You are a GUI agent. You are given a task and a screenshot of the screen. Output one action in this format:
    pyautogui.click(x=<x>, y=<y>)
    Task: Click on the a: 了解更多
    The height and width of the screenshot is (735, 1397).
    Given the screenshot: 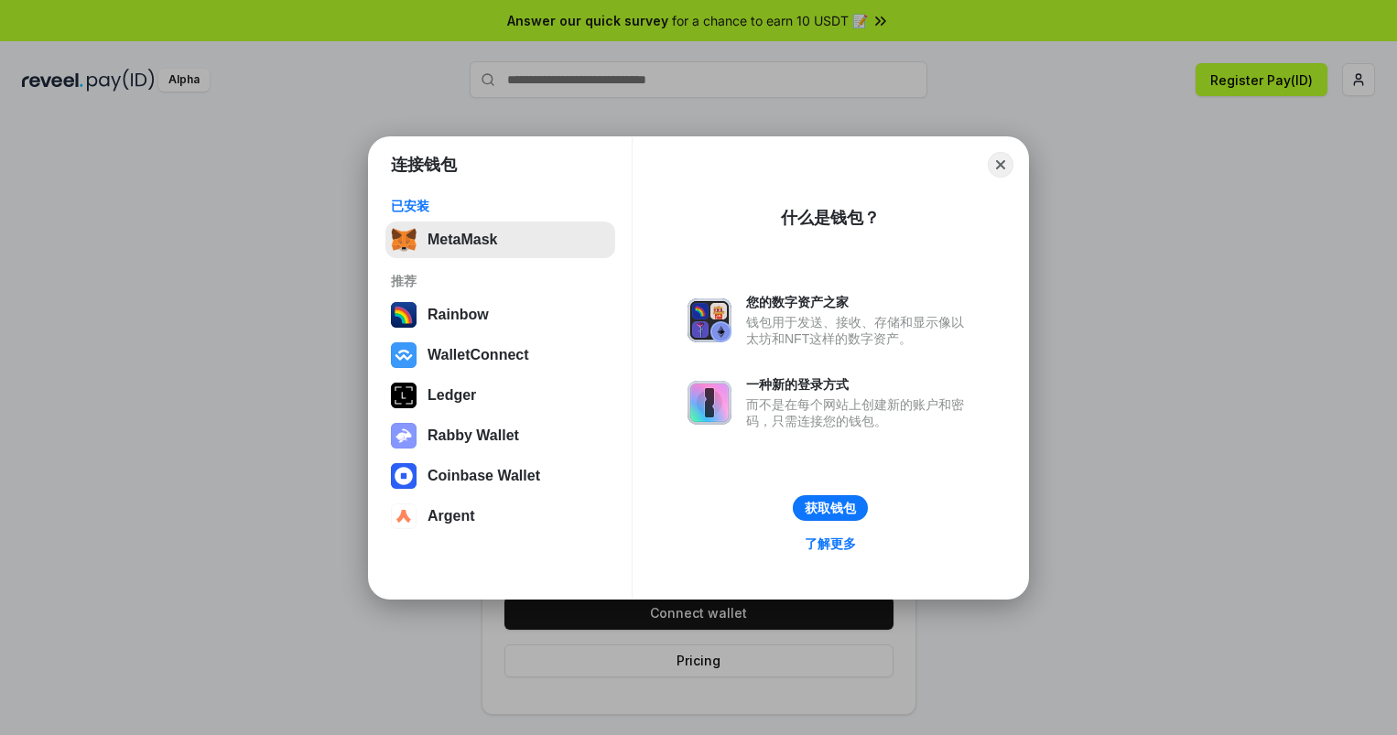 What is the action you would take?
    pyautogui.click(x=830, y=544)
    